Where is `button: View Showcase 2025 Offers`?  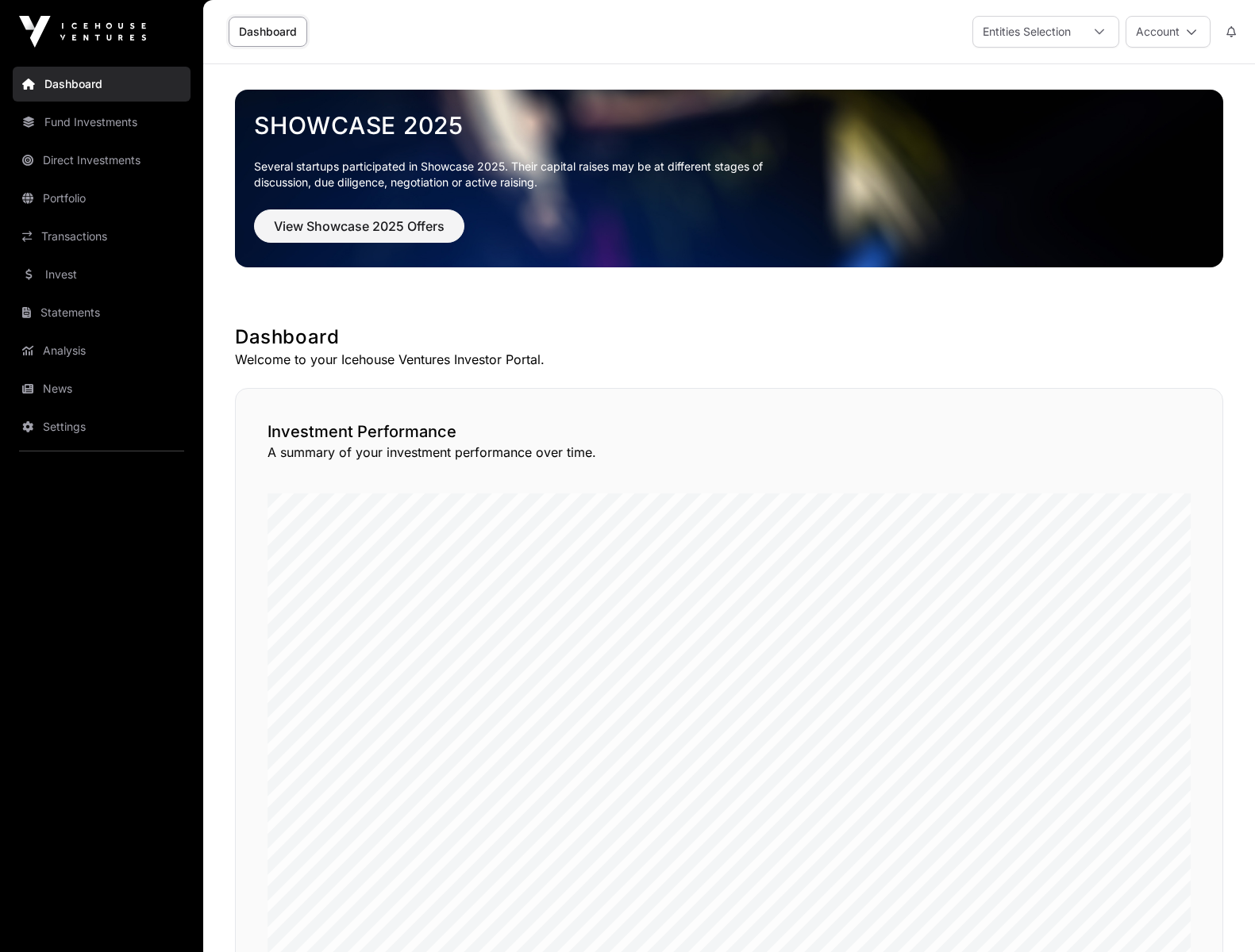
button: View Showcase 2025 Offers is located at coordinates (359, 227).